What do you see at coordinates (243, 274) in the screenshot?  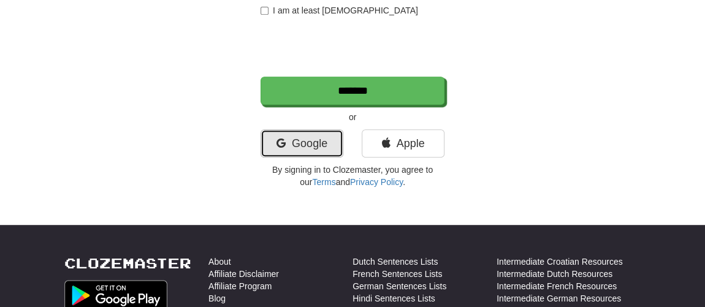 I see `a: Affiliate Disclaimer` at bounding box center [243, 274].